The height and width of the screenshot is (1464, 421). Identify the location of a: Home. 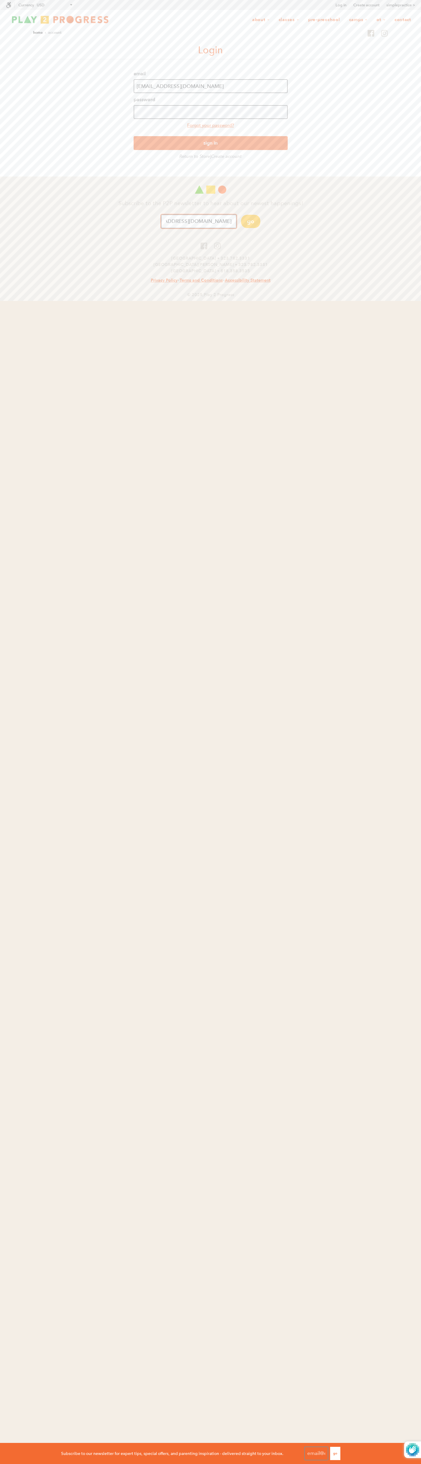
(38, 32).